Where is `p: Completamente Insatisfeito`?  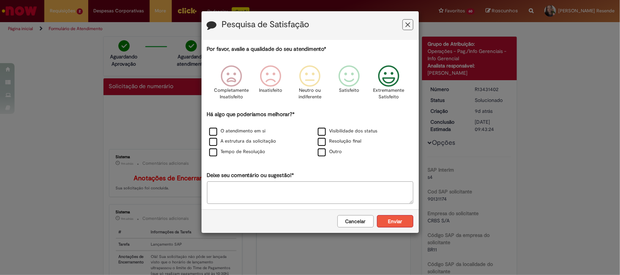
p: Completamente Insatisfeito is located at coordinates (231, 94).